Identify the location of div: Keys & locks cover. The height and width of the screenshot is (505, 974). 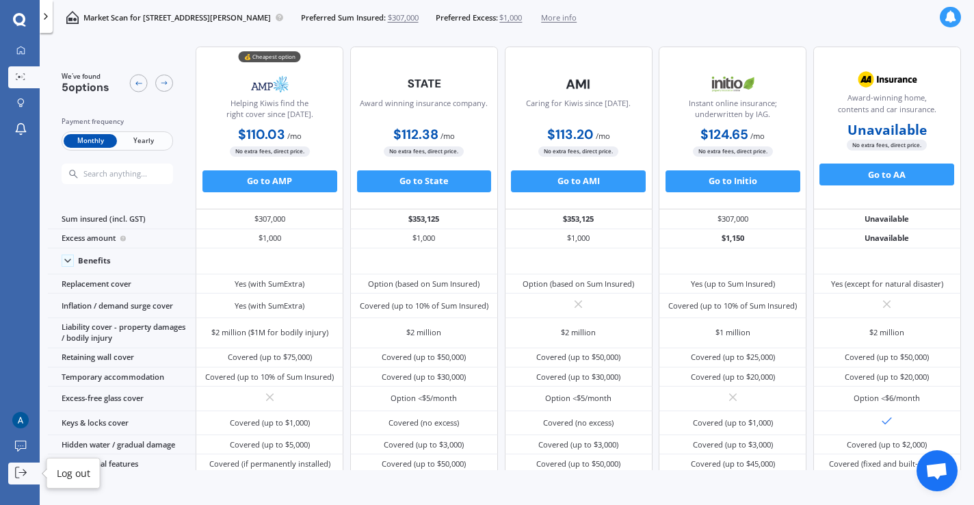
(122, 423).